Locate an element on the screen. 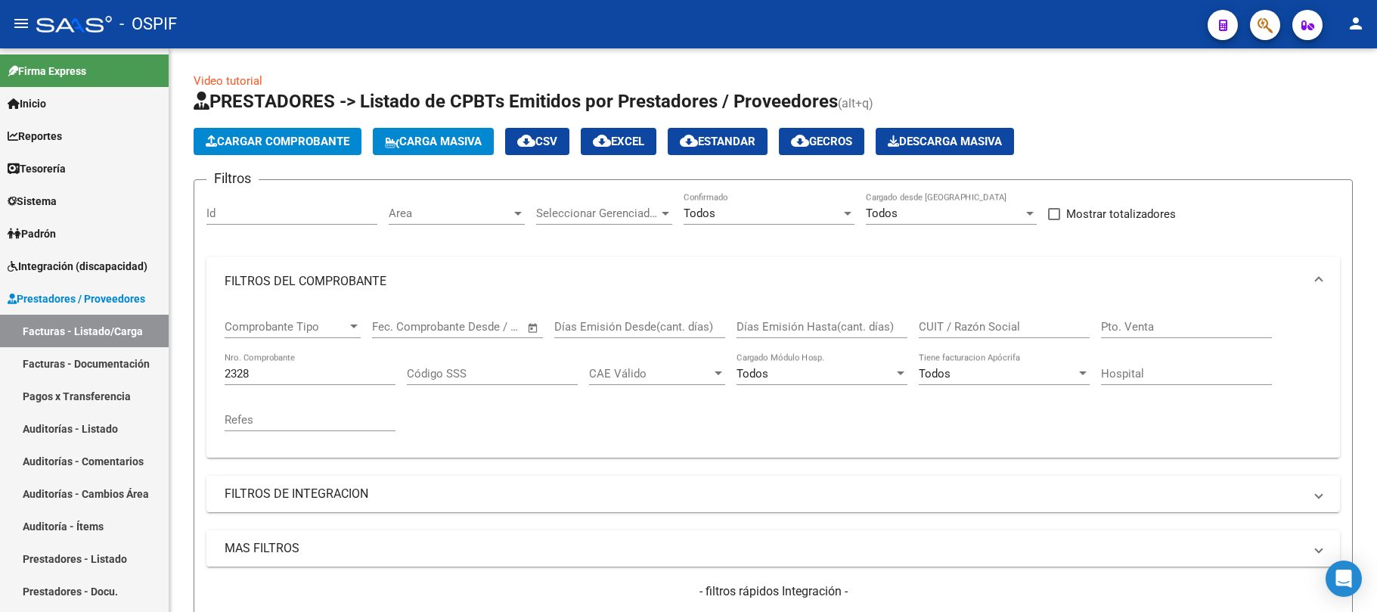  span: Gecros is located at coordinates (821, 141).